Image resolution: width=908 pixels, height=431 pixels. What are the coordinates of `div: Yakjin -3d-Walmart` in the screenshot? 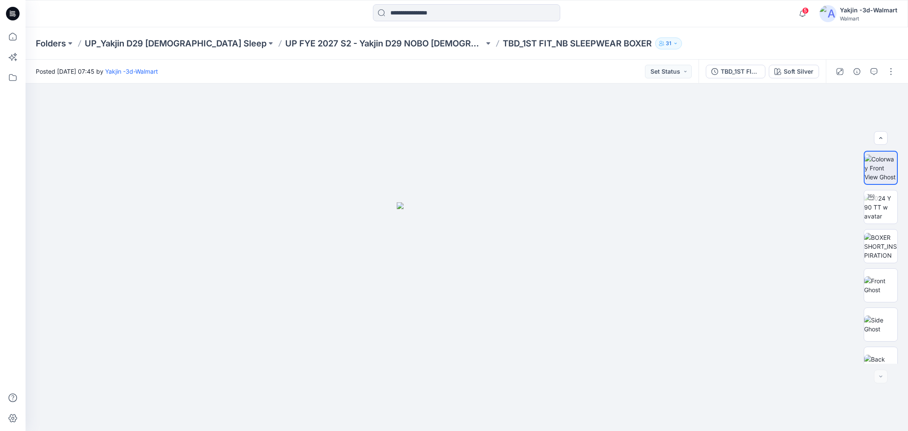 It's located at (868, 10).